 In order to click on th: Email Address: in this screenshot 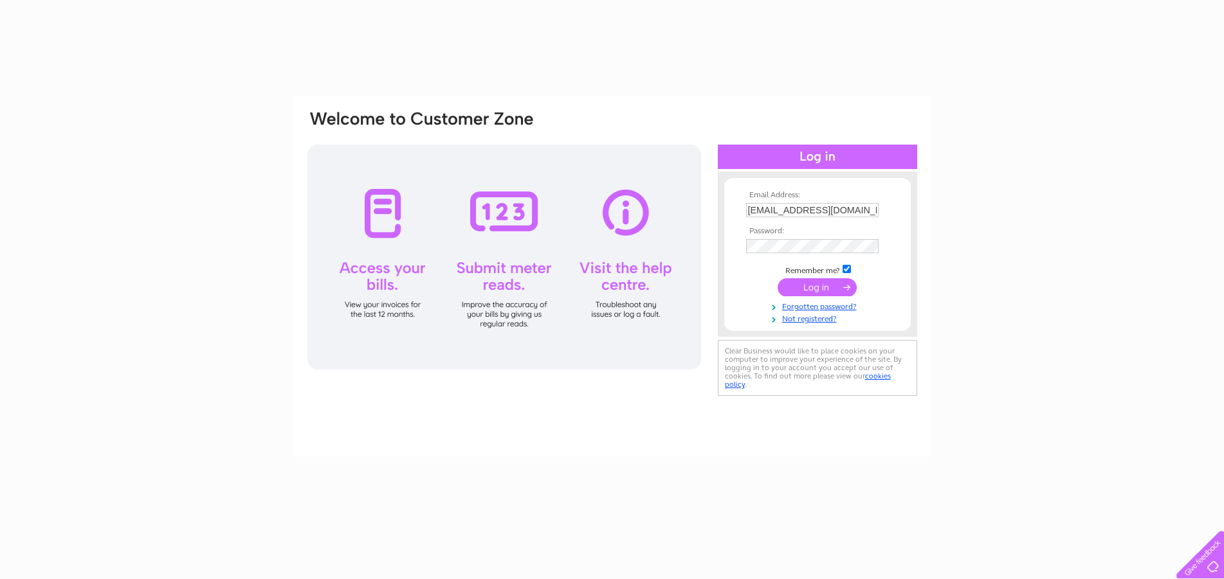, I will do `click(817, 196)`.